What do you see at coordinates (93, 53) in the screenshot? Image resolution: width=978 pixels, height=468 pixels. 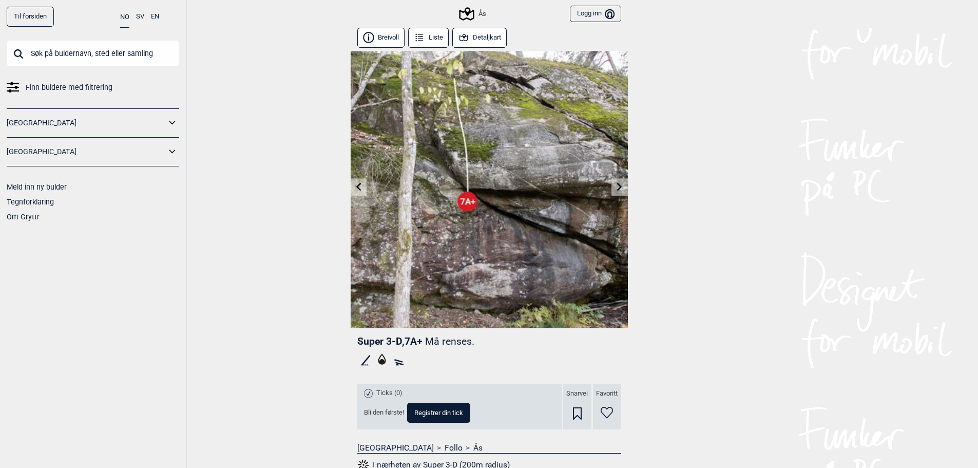 I see `input: Søk på buldernavn, sted eller samling` at bounding box center [93, 53].